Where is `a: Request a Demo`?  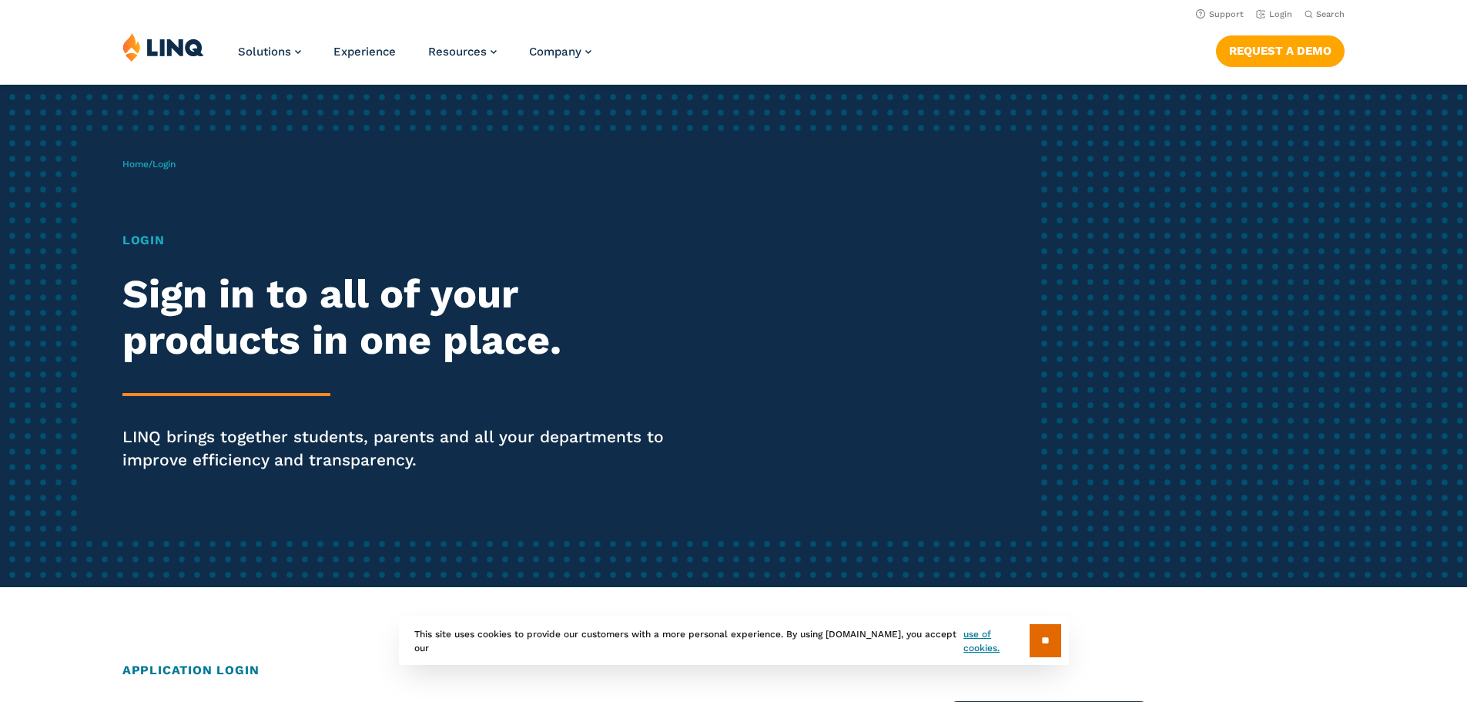
a: Request a Demo is located at coordinates (1280, 51).